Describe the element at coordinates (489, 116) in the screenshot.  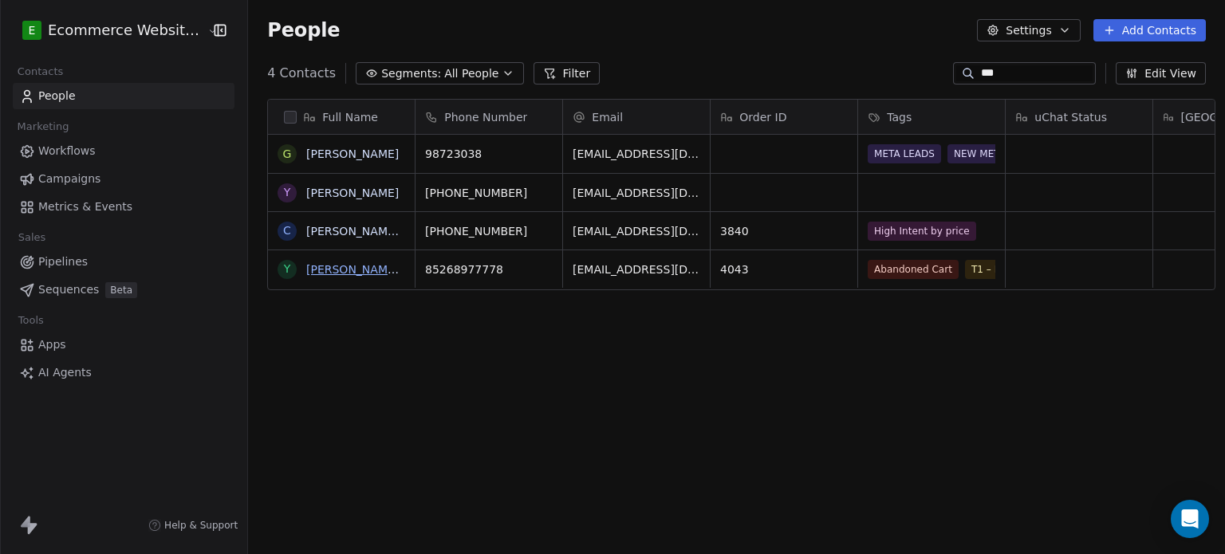
I see `div: Phone Number` at that location.